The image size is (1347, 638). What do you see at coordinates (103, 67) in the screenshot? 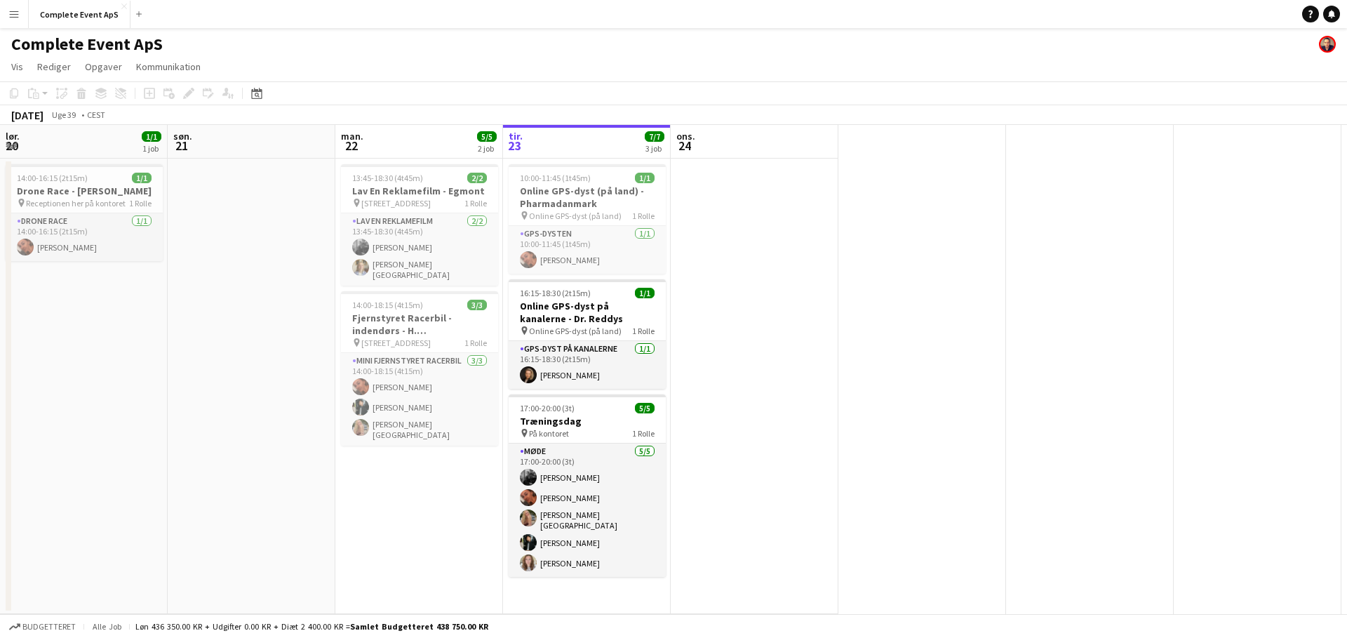
I see `a: Opgaver` at bounding box center [103, 67].